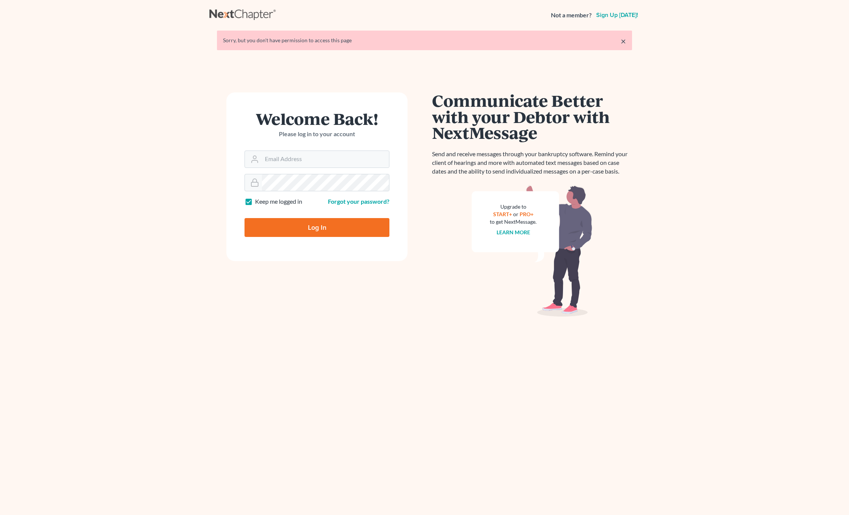  I want to click on a: PRO+, so click(526, 214).